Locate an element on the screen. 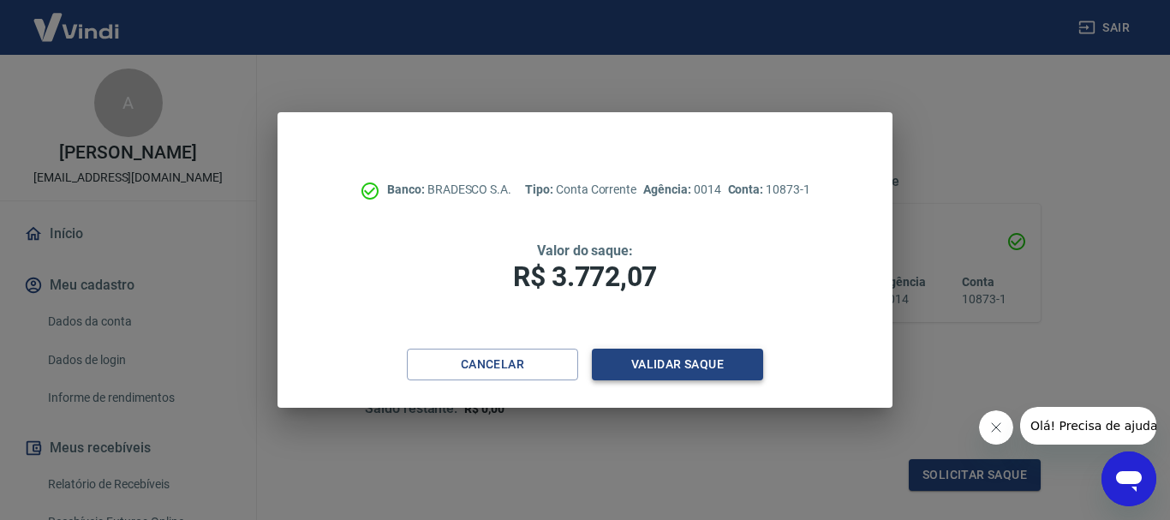  button: Cancelar is located at coordinates (493, 364).